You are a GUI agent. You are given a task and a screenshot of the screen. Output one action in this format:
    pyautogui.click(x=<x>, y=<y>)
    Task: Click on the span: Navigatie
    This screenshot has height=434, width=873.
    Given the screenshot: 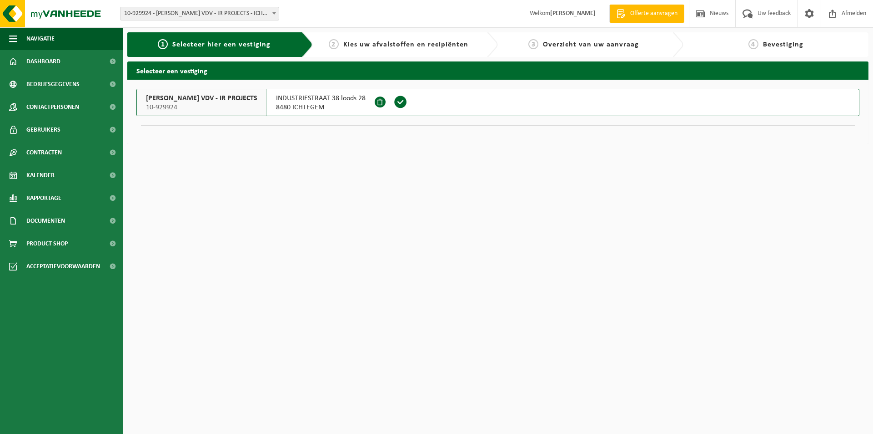 What is the action you would take?
    pyautogui.click(x=40, y=39)
    